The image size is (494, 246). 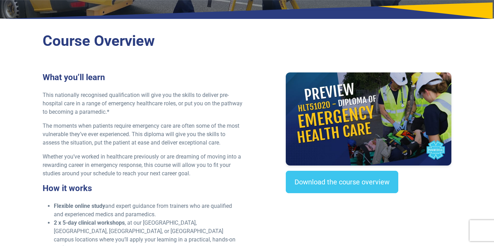 What do you see at coordinates (89, 222) in the screenshot?
I see `strong: 2 x 5-day clinical workshops` at bounding box center [89, 222].